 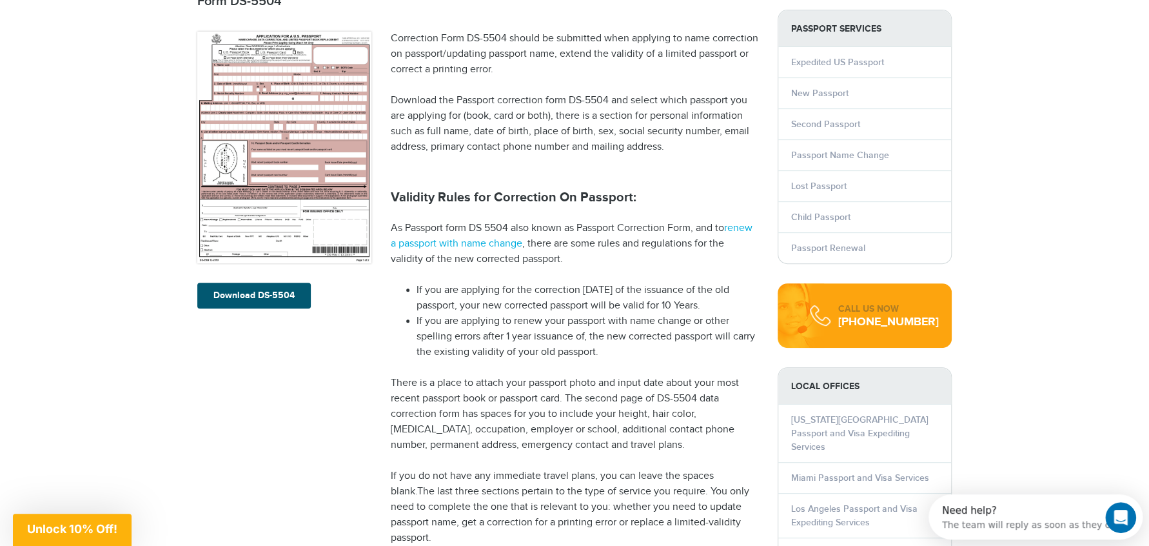 I want to click on p: Download the Passport correction form DS-5504 and select which passport you are applying for (boo..., so click(x=575, y=124).